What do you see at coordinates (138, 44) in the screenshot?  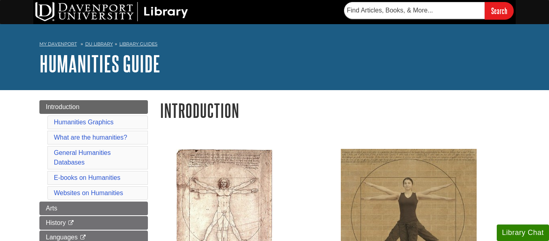 I see `a: Library Guides` at bounding box center [138, 44].